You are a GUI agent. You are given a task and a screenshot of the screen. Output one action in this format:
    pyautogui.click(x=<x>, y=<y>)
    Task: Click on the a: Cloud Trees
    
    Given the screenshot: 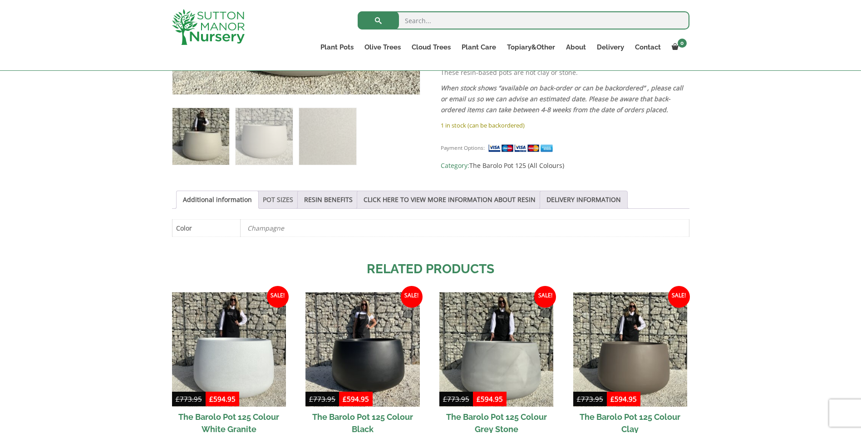 What is the action you would take?
    pyautogui.click(x=431, y=47)
    